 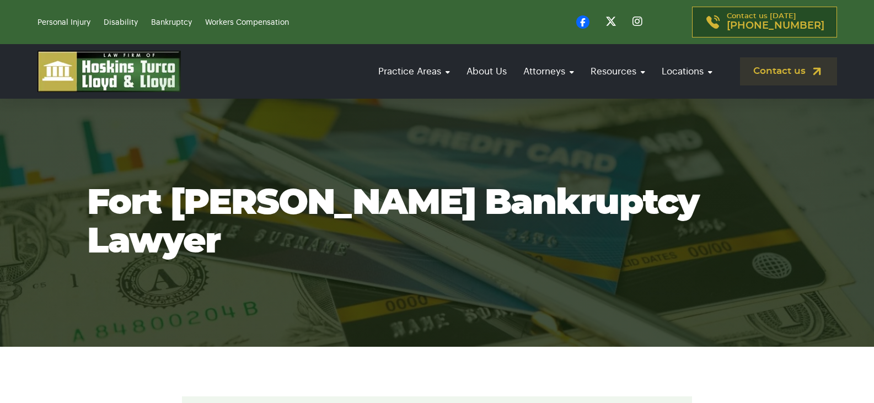 I want to click on a: Attorneys, so click(x=549, y=71).